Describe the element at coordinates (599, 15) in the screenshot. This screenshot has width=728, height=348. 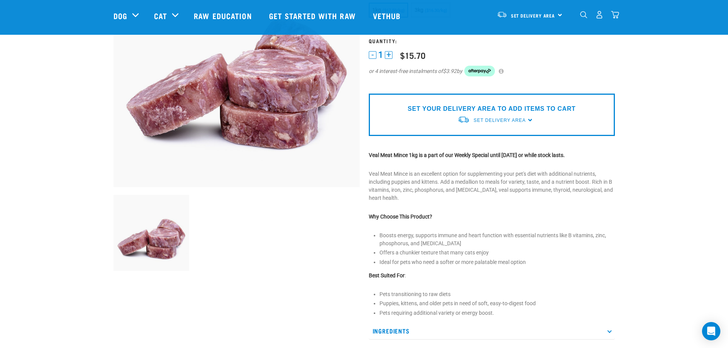
I see `img: user.png` at that location.